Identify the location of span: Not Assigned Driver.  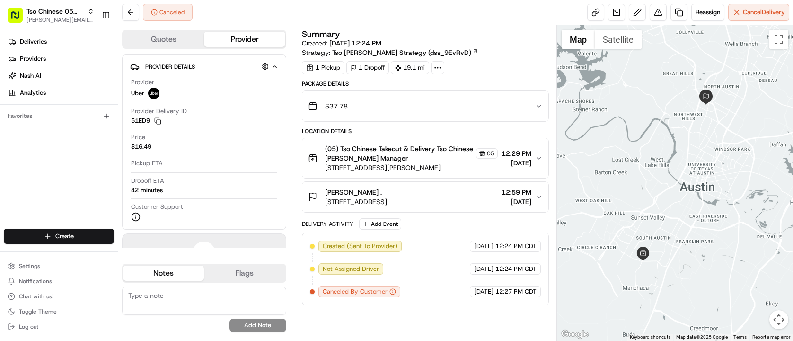
(351, 269).